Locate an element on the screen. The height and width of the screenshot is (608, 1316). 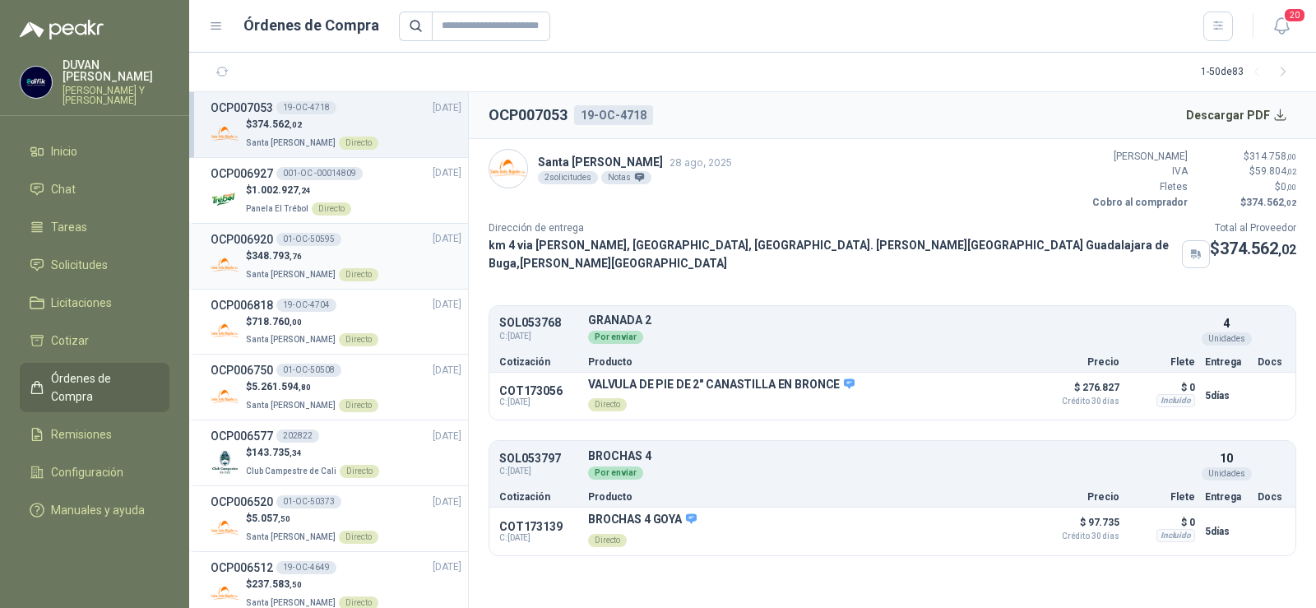
div: 01-OC-50595 is located at coordinates (308, 239).